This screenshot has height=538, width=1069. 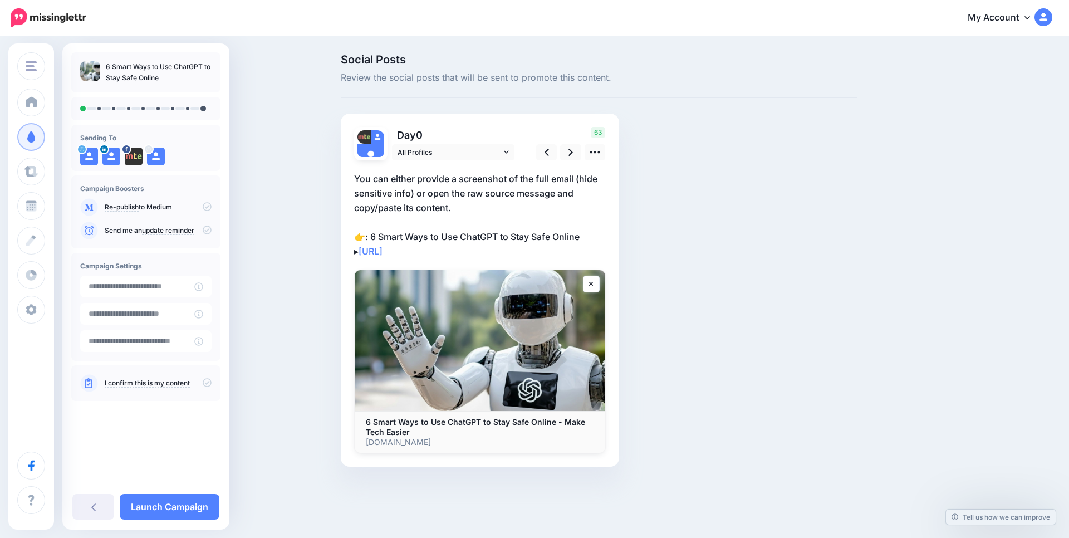 What do you see at coordinates (599, 60) in the screenshot?
I see `span: Social Posts` at bounding box center [599, 60].